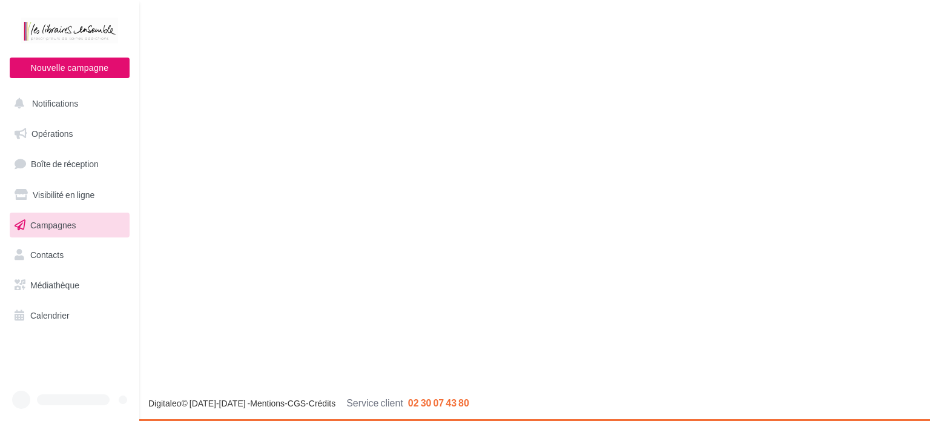  I want to click on span: Contacts, so click(47, 254).